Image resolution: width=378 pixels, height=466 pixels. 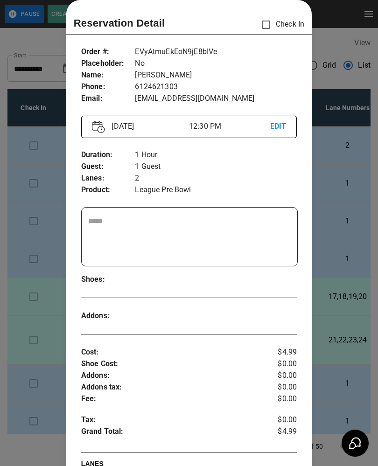 I want to click on p: Phone :, so click(x=108, y=87).